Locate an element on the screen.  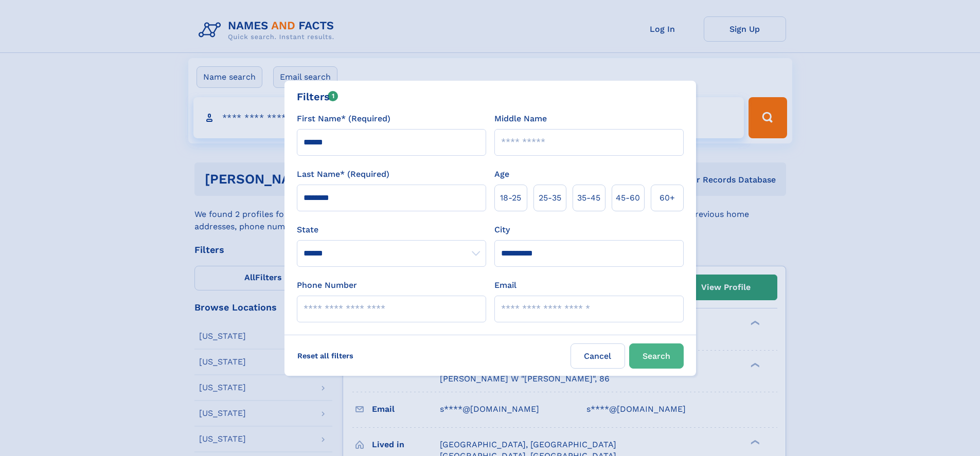
label: Middle Name is located at coordinates (521, 119).